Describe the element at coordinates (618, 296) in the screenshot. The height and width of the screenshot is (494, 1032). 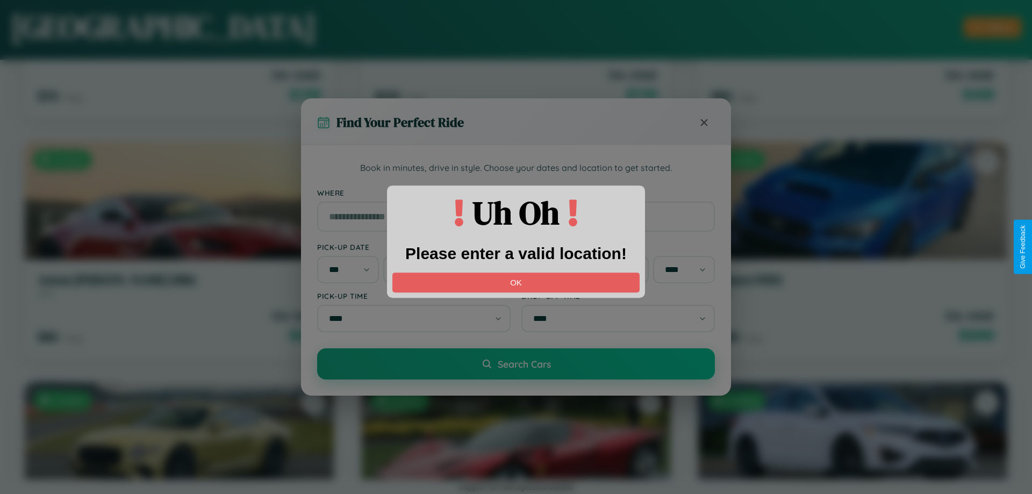
I see `label: Drop-off Time` at that location.